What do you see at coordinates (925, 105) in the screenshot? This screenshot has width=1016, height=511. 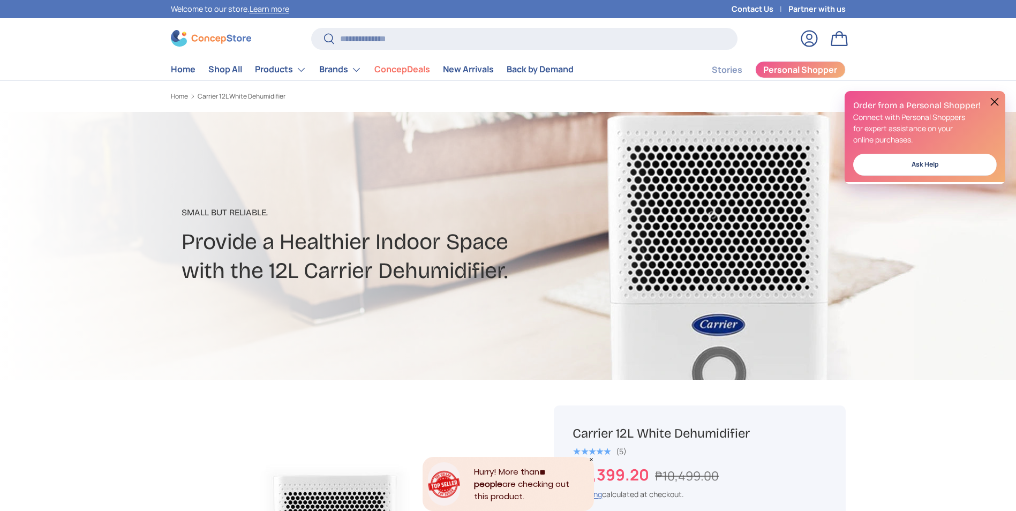 I see `h2: Order from a Personal Shopper!` at bounding box center [925, 105].